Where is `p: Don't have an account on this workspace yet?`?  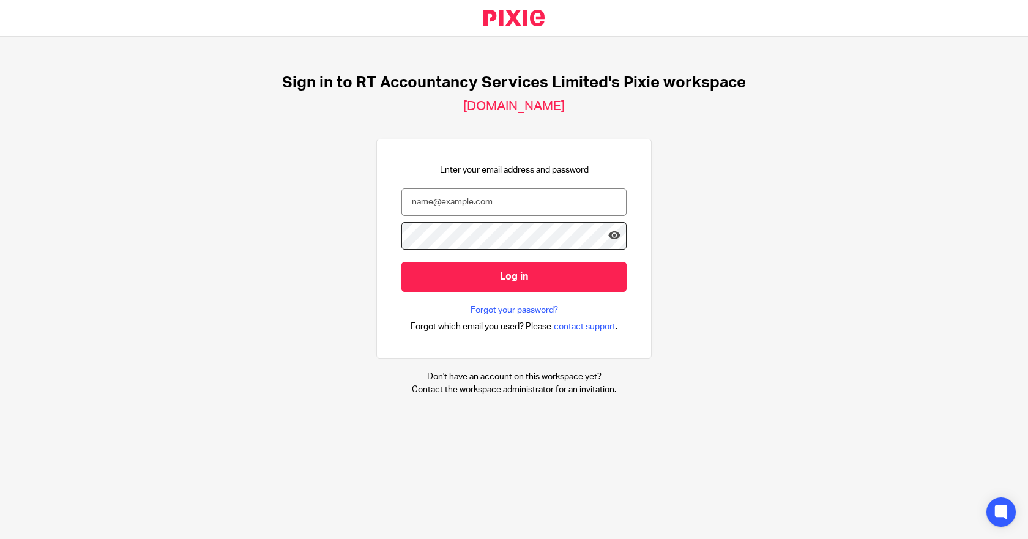
p: Don't have an account on this workspace yet? is located at coordinates (514, 377).